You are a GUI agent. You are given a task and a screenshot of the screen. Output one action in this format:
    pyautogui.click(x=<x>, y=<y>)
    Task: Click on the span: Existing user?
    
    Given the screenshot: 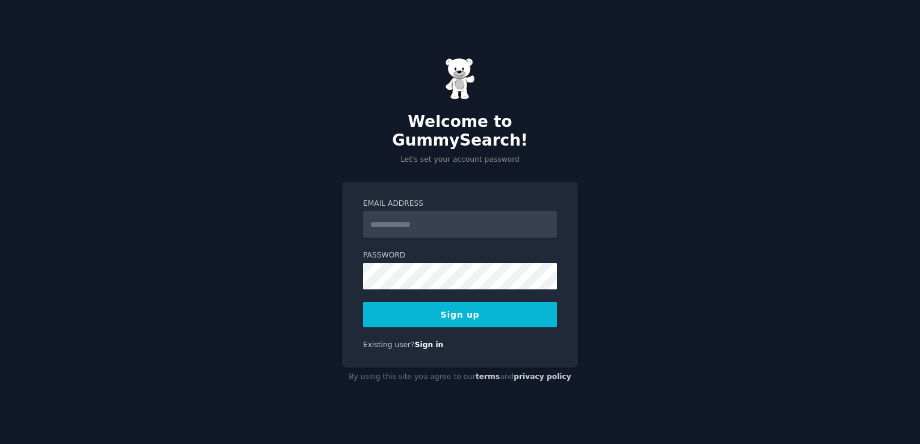 What is the action you would take?
    pyautogui.click(x=389, y=345)
    